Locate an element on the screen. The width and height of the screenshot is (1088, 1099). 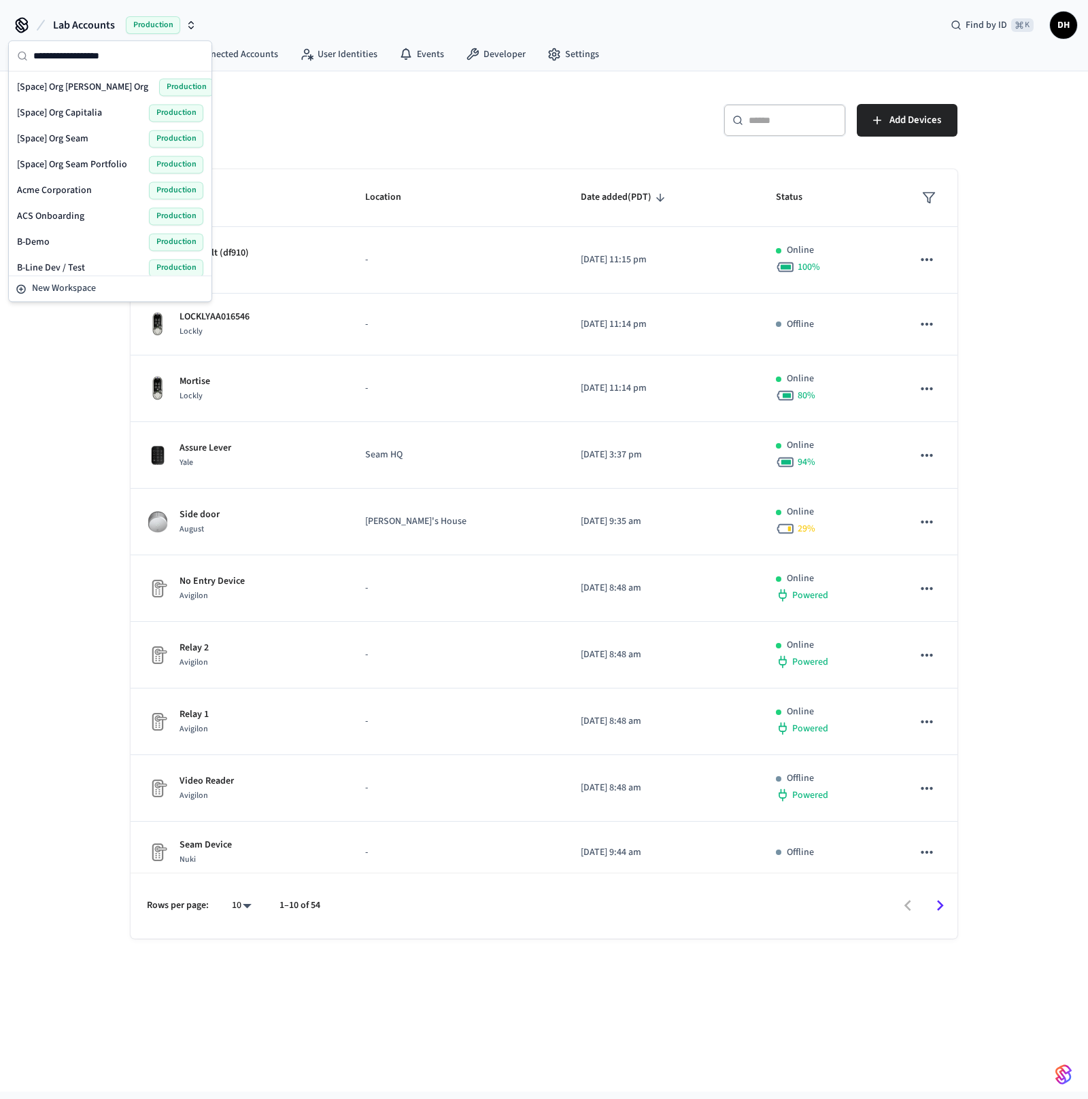
span: B-Line Dev / Test is located at coordinates (51, 268).